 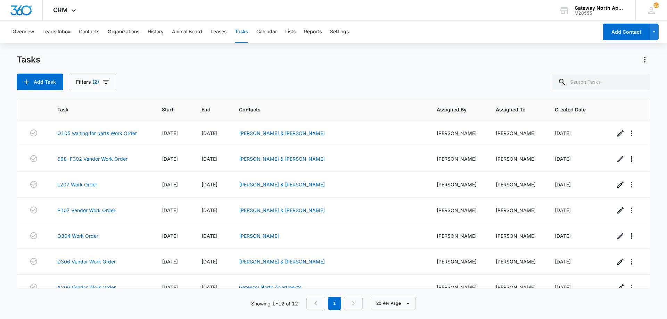 What do you see at coordinates (207, 109) in the screenshot?
I see `span: End` at bounding box center [207, 109].